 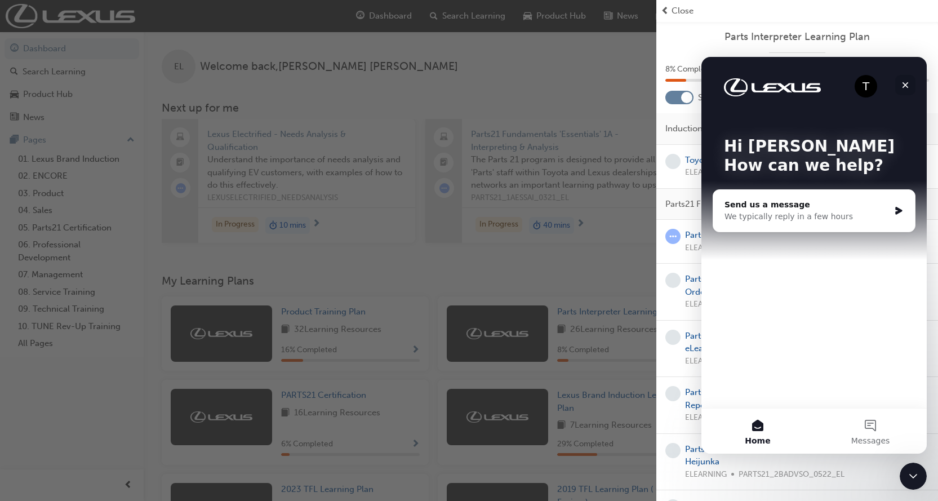 What do you see at coordinates (169, 374) in the screenshot?
I see `button: Messages` at bounding box center [169, 374].